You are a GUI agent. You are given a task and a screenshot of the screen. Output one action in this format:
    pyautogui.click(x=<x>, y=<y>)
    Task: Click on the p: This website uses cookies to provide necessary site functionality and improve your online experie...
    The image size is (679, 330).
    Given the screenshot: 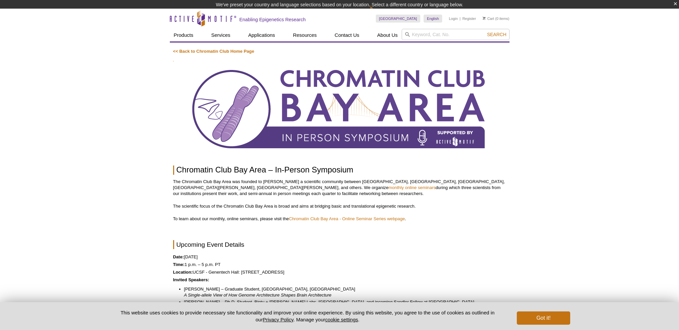 What is the action you would take?
    pyautogui.click(x=308, y=316)
    